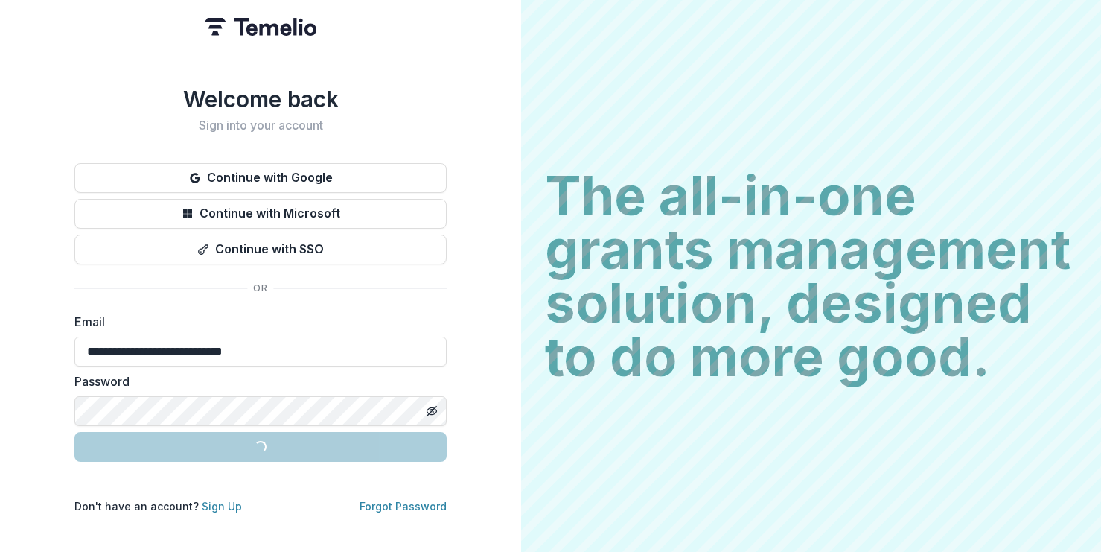 This screenshot has height=552, width=1101. What do you see at coordinates (256, 381) in the screenshot?
I see `label: Password` at bounding box center [256, 381].